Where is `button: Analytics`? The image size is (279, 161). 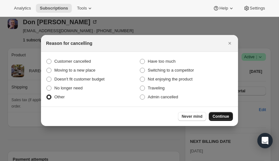 button: Analytics is located at coordinates (22, 8).